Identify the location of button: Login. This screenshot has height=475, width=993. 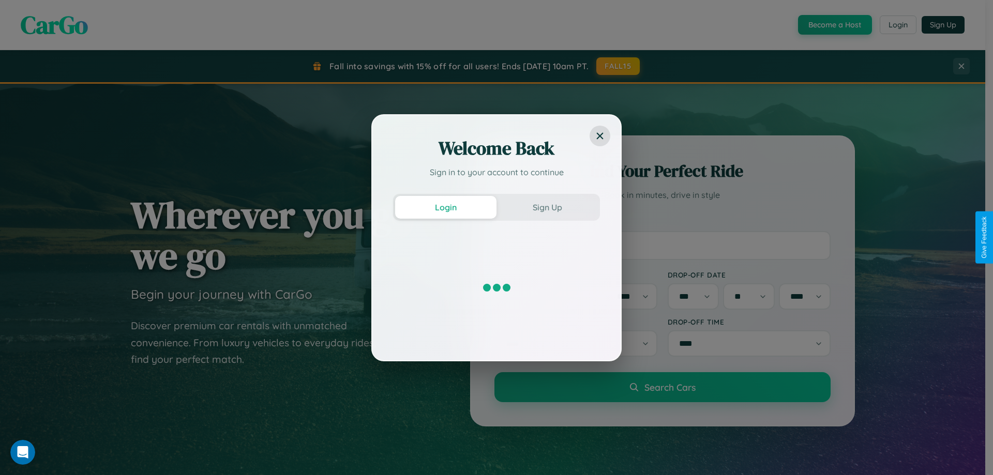
(446, 207).